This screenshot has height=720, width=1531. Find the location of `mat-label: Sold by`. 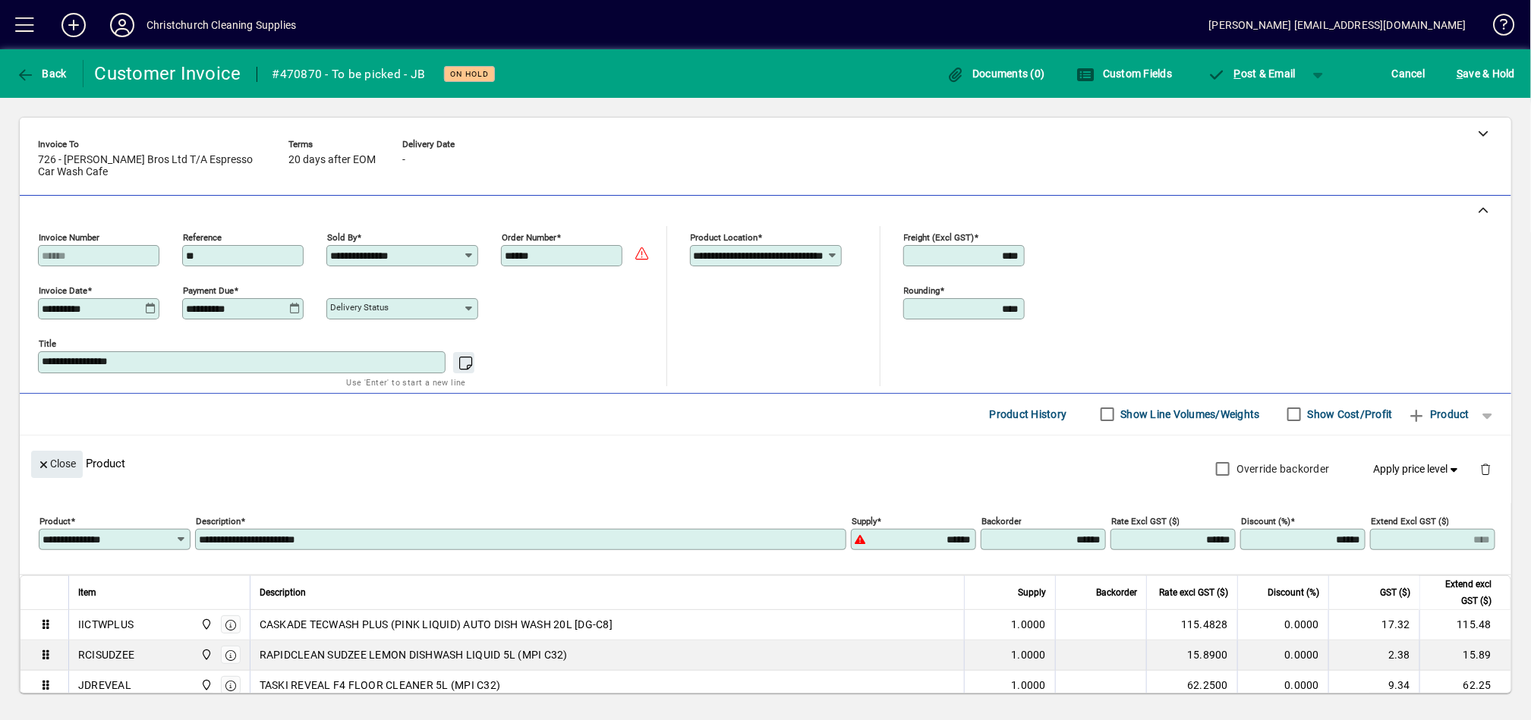

mat-label: Sold by is located at coordinates (342, 238).